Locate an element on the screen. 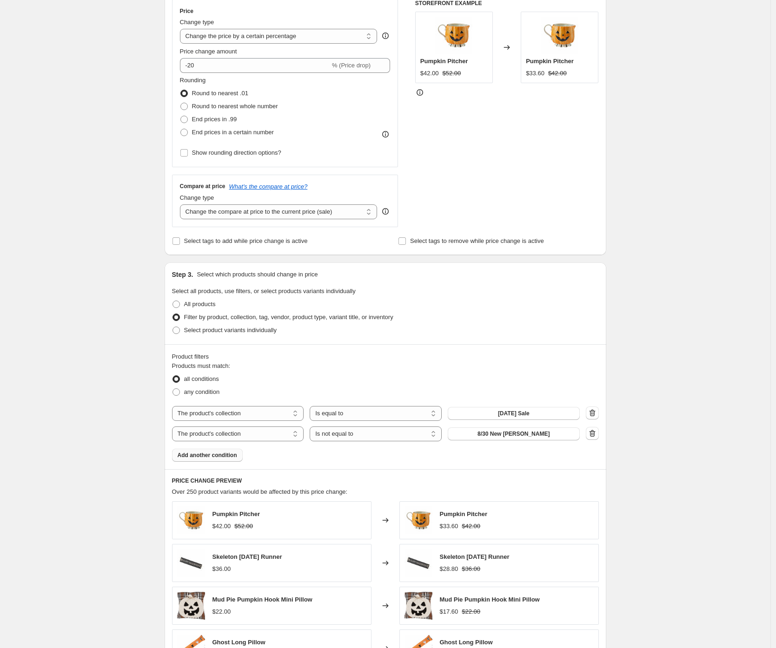 The height and width of the screenshot is (648, 776). h2: Step 3. is located at coordinates (183, 275).